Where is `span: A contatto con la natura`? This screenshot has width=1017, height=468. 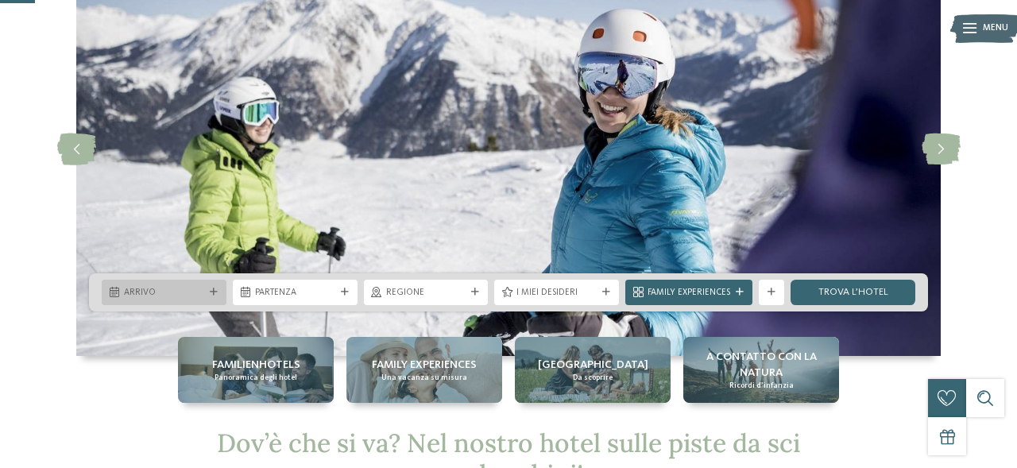
span: A contatto con la natura is located at coordinates (761, 365).